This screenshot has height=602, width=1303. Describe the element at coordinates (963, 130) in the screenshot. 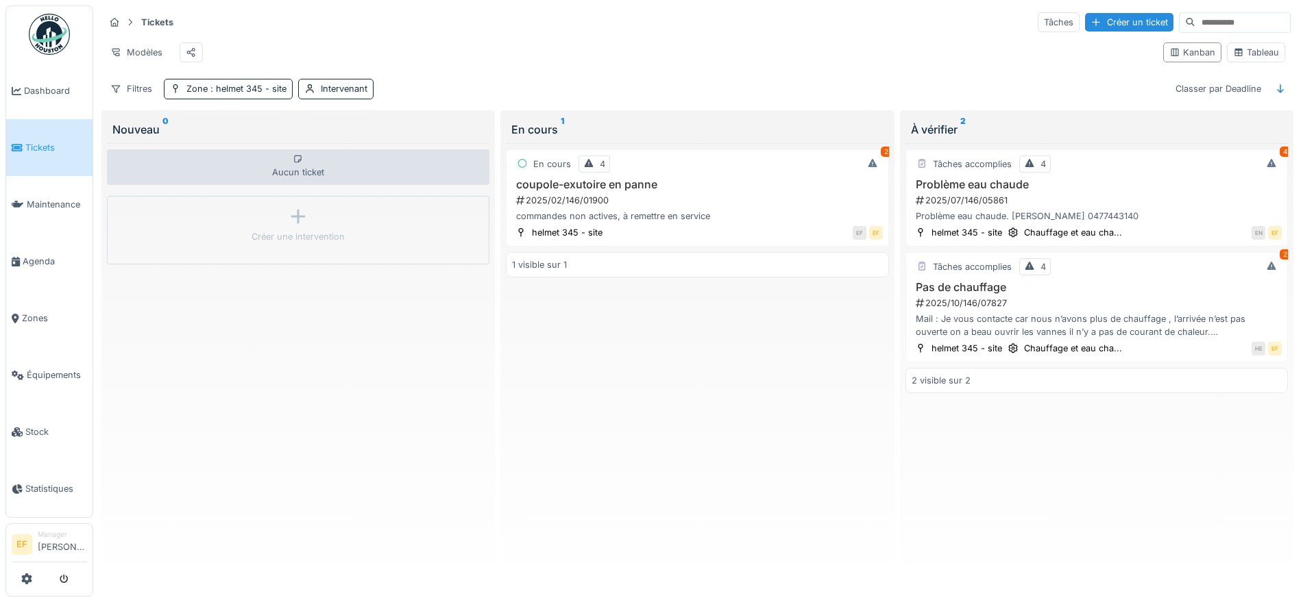

I see `sup: 2` at that location.